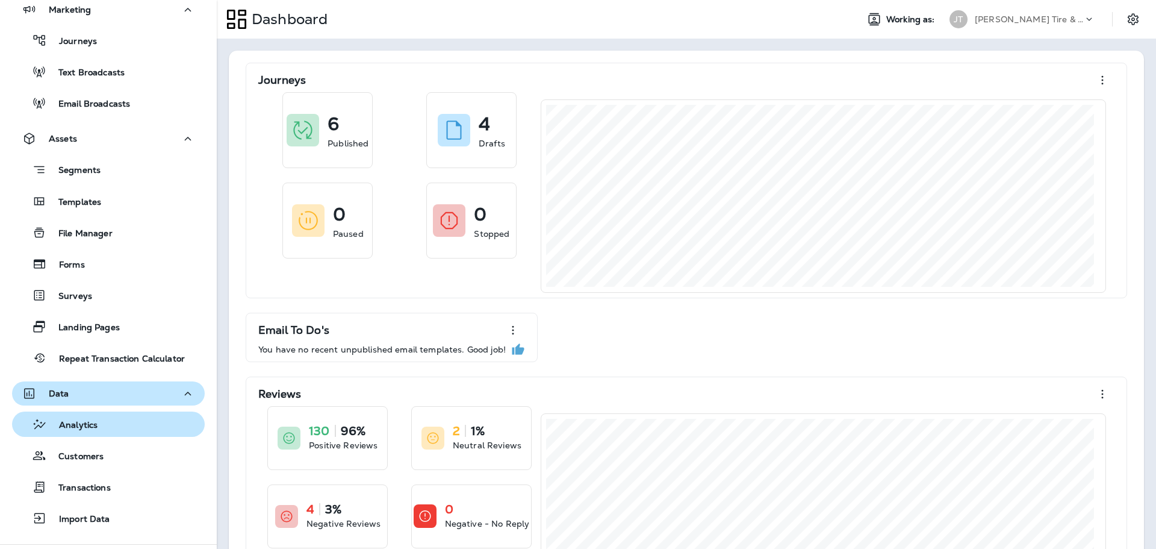 This screenshot has height=549, width=1156. What do you see at coordinates (108, 201) in the screenshot?
I see `button: Templates` at bounding box center [108, 201].